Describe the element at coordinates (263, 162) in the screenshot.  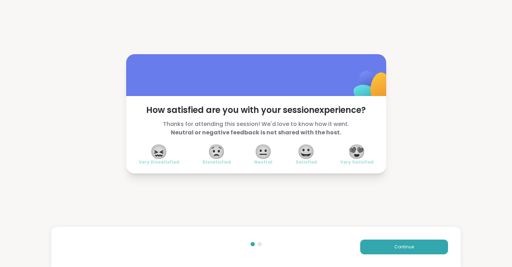
I see `span: Neutral` at that location.